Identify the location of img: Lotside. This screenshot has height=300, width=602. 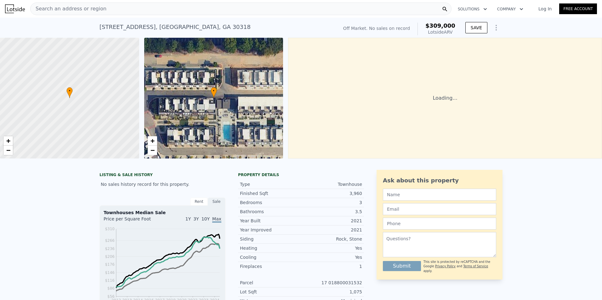
(15, 9).